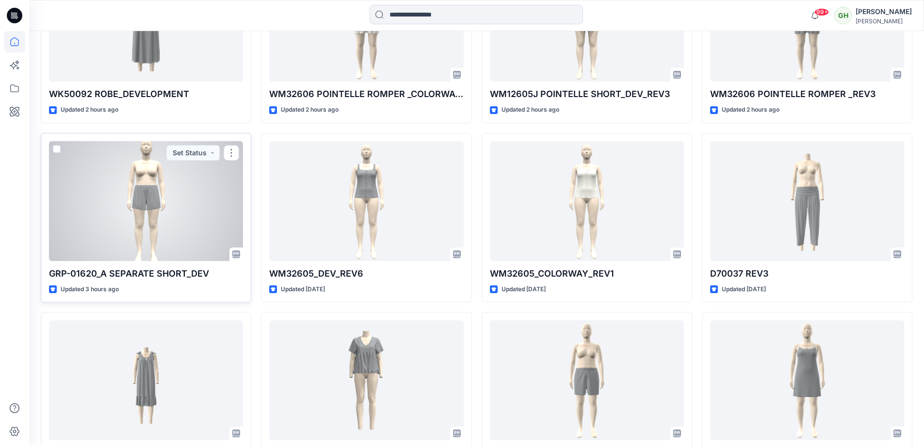  Describe the element at coordinates (146, 201) in the screenshot. I see `a: GRP-01620_A SEPARATE SHORT_DEV` at that location.